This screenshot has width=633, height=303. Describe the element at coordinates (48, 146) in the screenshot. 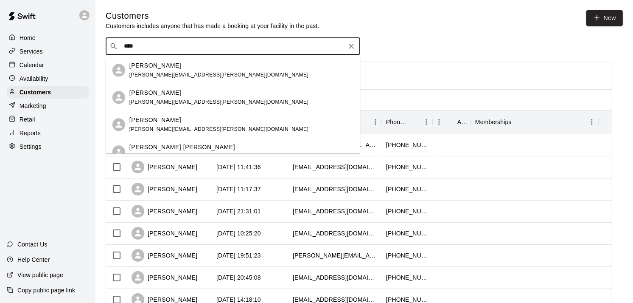

I see `div: Settings` at that location.